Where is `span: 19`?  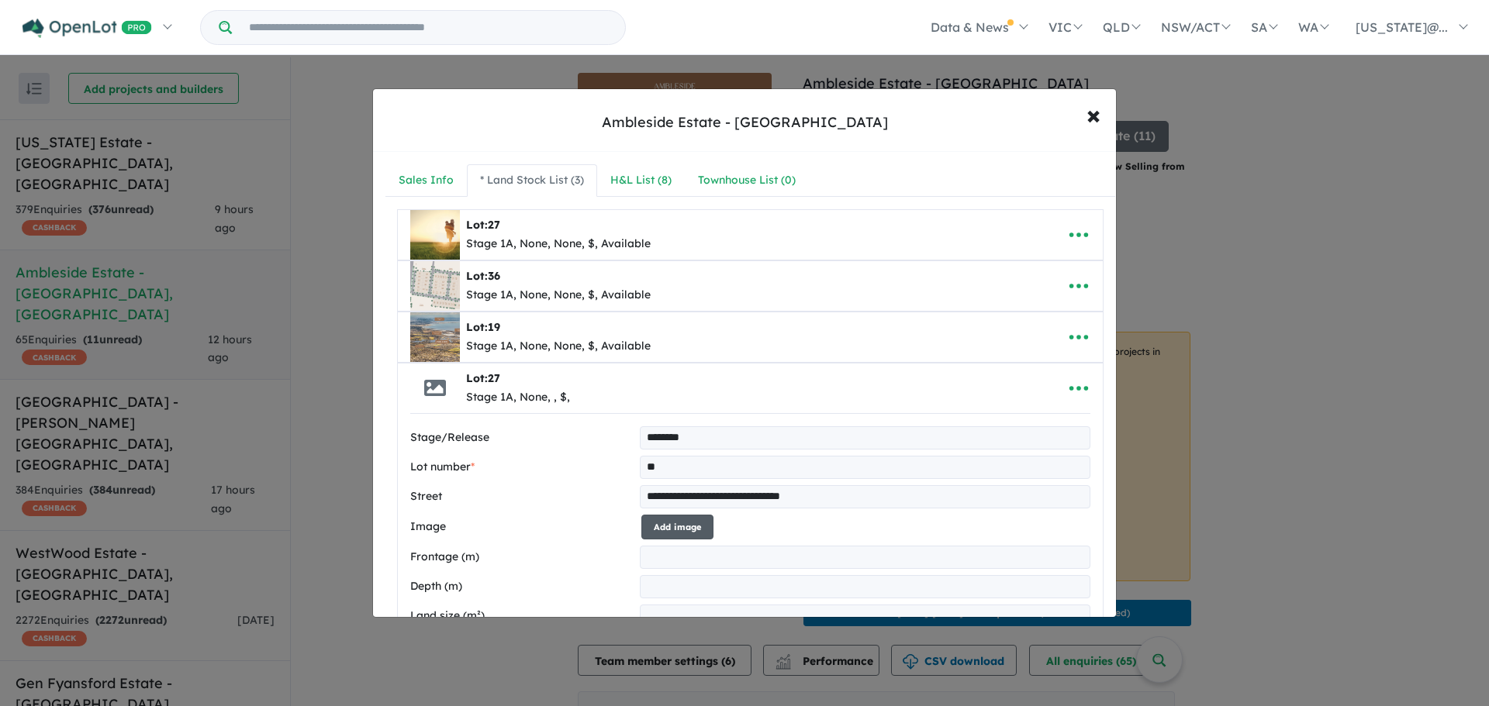
span: 19 is located at coordinates (494, 327).